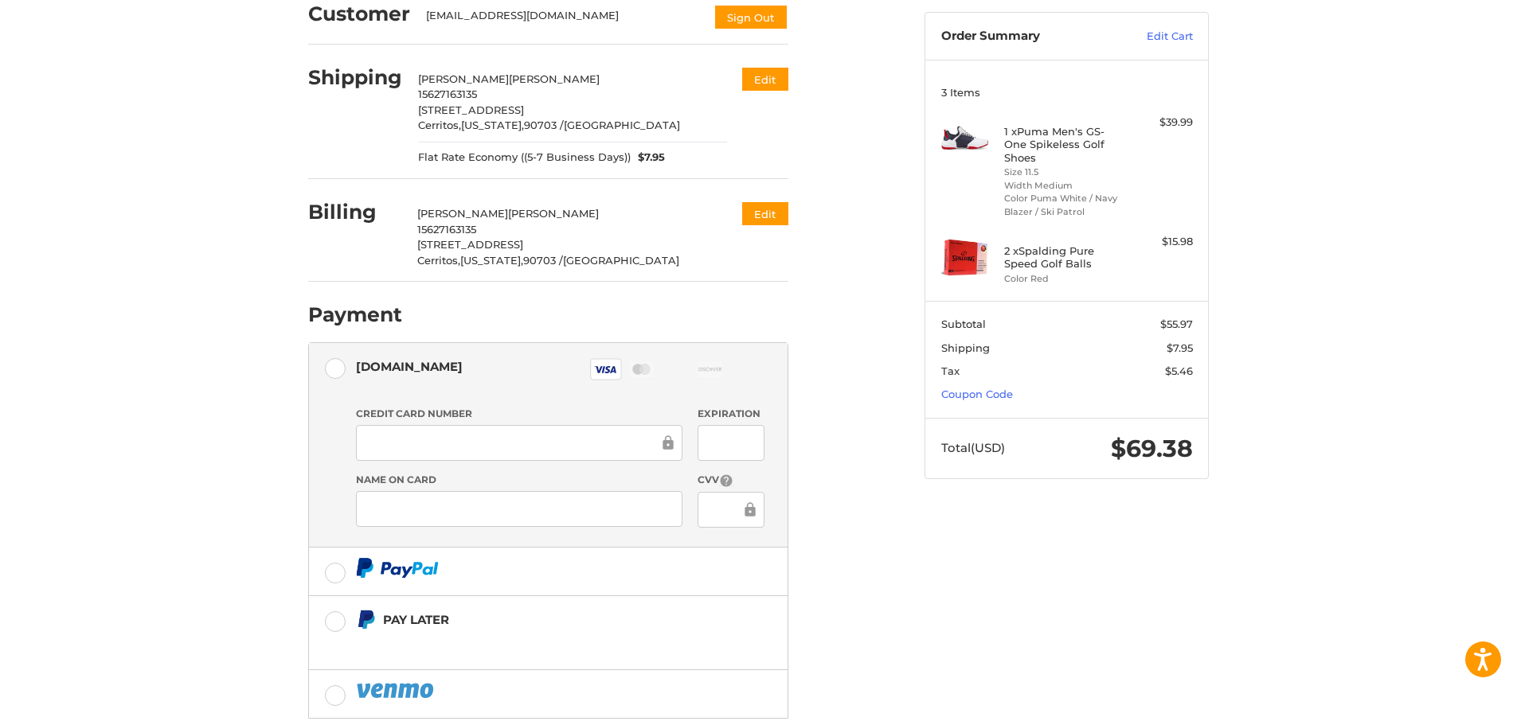 This screenshot has width=1517, height=725. What do you see at coordinates (1064, 172) in the screenshot?
I see `li: Size 11.5` at bounding box center [1064, 172].